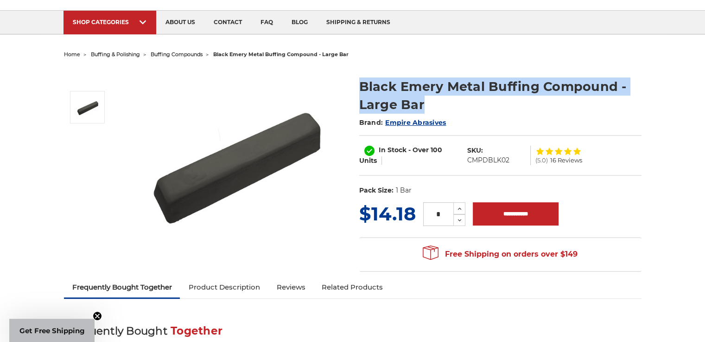 The image size is (705, 342). I want to click on a: Frequently Bought Together, so click(122, 287).